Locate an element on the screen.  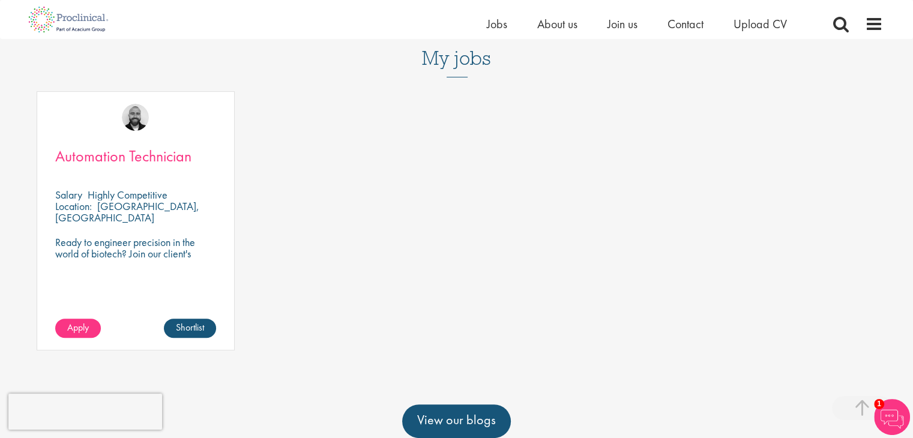
a: Contact is located at coordinates (686, 24).